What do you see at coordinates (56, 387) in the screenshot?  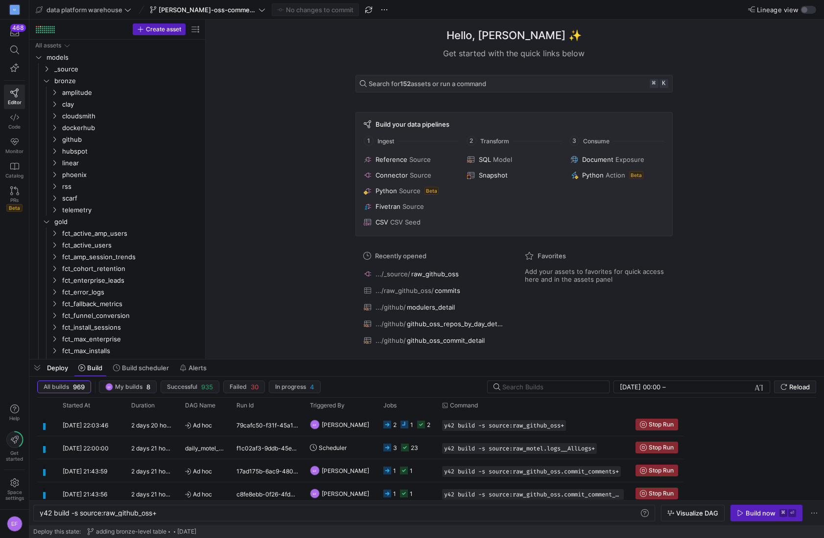 I see `span: All builds` at bounding box center [56, 387].